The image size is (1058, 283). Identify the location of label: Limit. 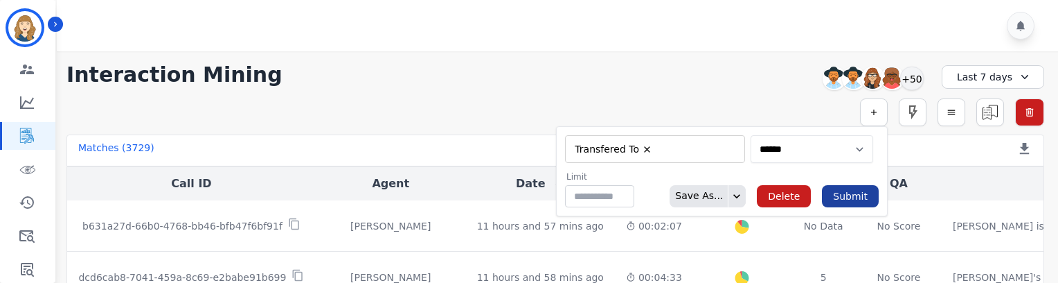
(600, 177).